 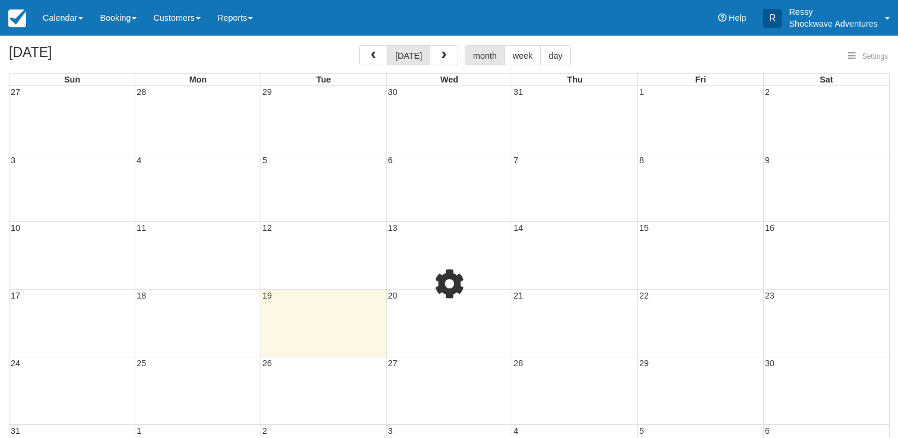 I want to click on span: 18, so click(x=141, y=296).